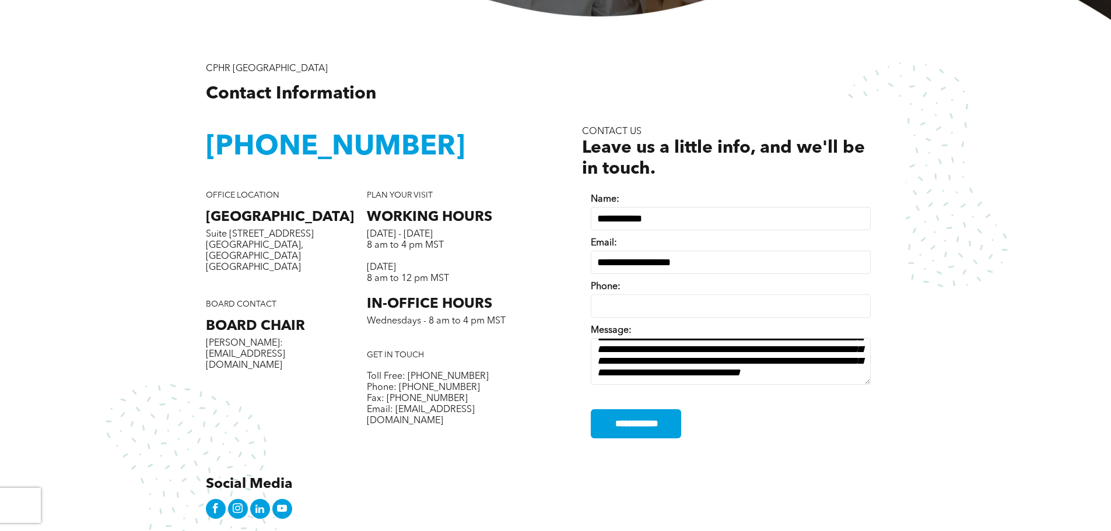  I want to click on span: IN-OFFICE HOURS, so click(429, 304).